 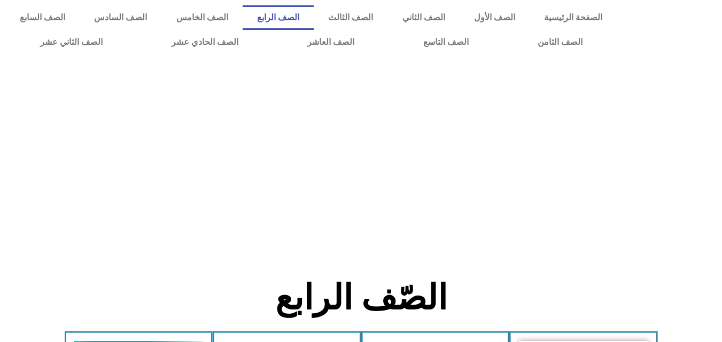 What do you see at coordinates (446, 42) in the screenshot?
I see `a: الصف التاسع` at bounding box center [446, 42].